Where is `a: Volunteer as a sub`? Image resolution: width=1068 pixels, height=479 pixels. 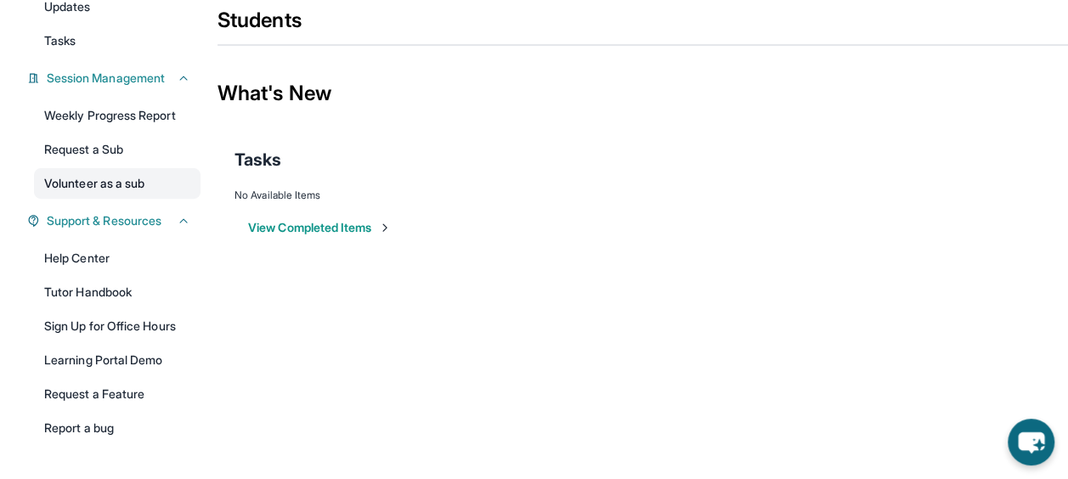
a: Volunteer as a sub is located at coordinates (117, 183).